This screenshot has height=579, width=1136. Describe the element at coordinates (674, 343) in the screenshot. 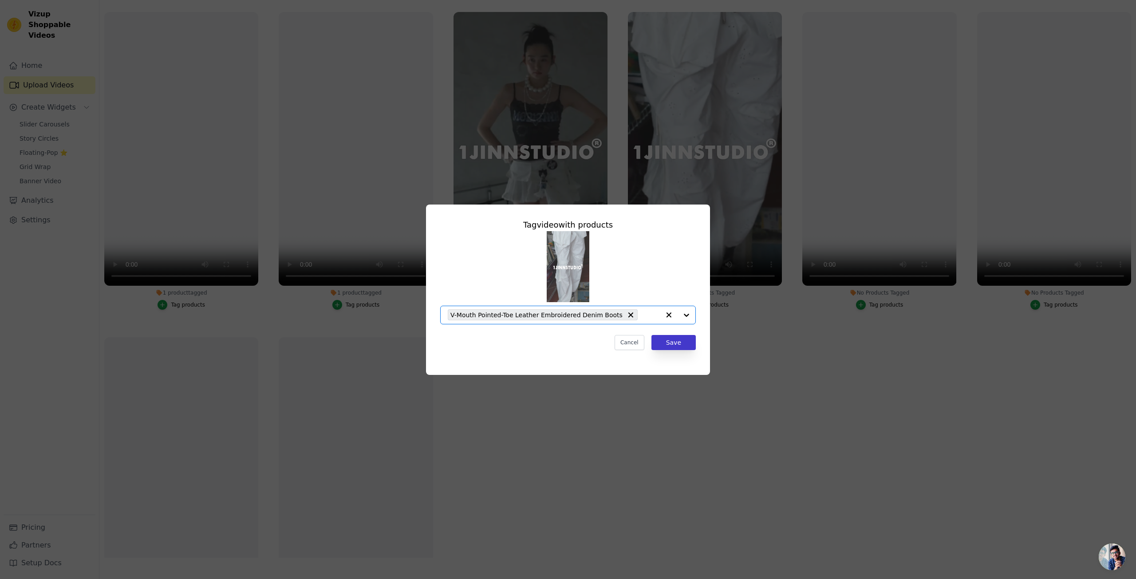

I see `button: Save` at that location.